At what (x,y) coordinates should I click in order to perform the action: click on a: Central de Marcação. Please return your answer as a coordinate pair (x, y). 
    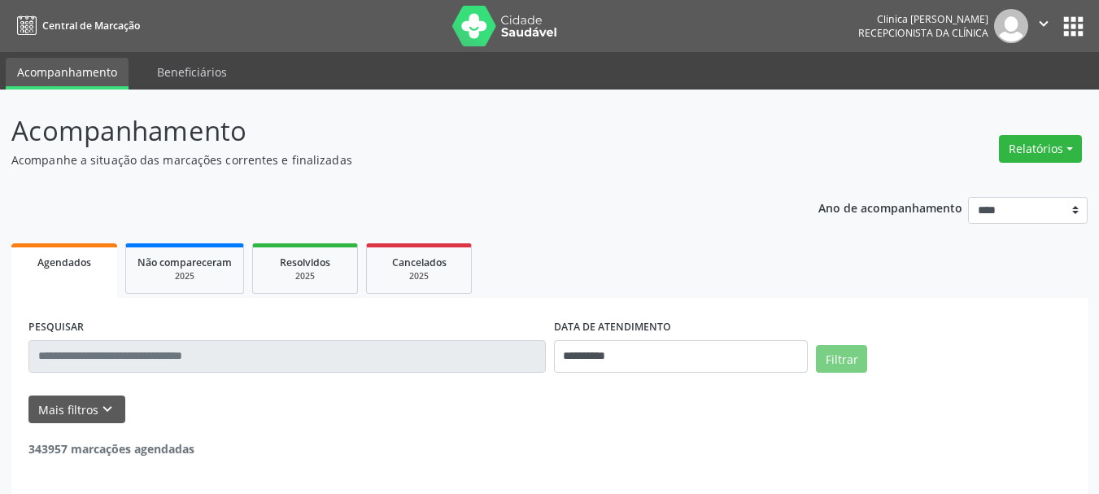
    Looking at the image, I should click on (76, 25).